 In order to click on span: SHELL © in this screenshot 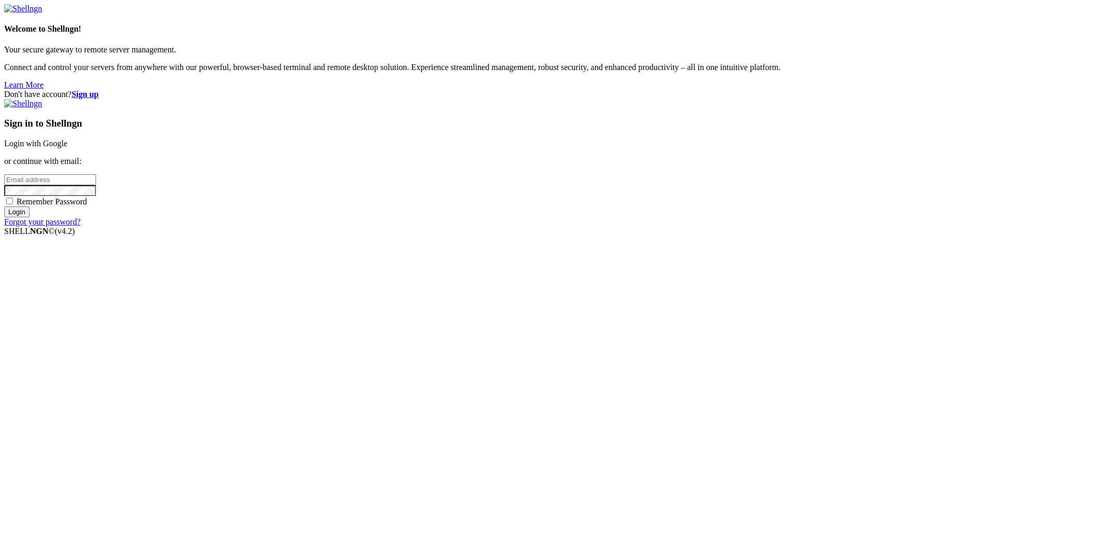, I will do `click(39, 231)`.